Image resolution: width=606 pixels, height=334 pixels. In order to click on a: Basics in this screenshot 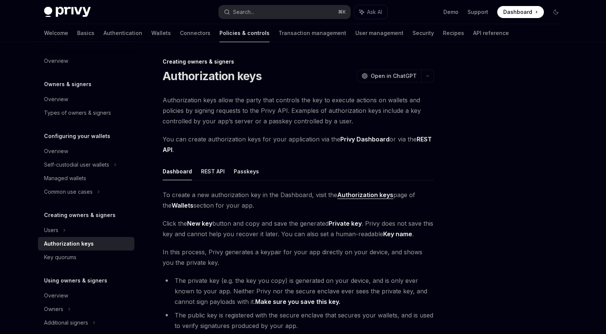, I will do `click(86, 33)`.